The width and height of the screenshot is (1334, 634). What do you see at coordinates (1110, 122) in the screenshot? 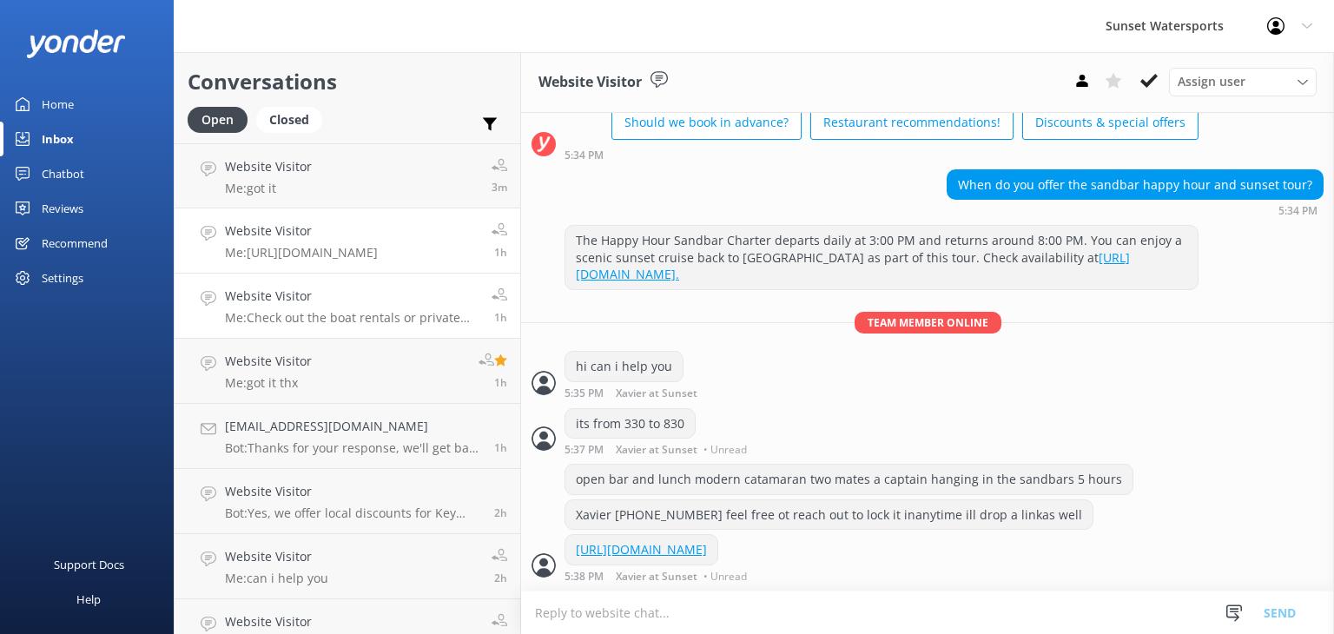
I see `button: Discounts & special offers` at bounding box center [1110, 122].